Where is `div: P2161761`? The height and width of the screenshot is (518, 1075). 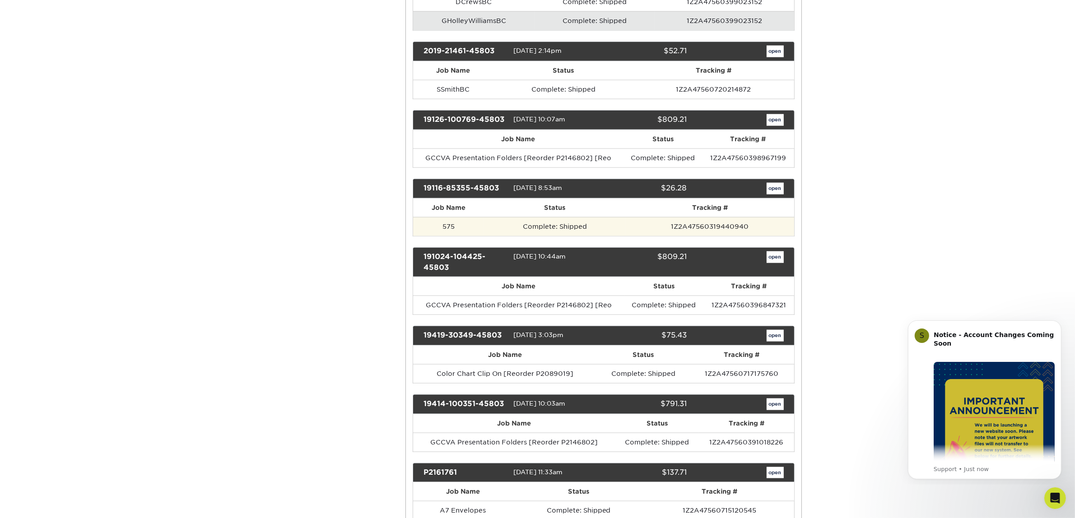
div: P2161761 is located at coordinates (465, 473).